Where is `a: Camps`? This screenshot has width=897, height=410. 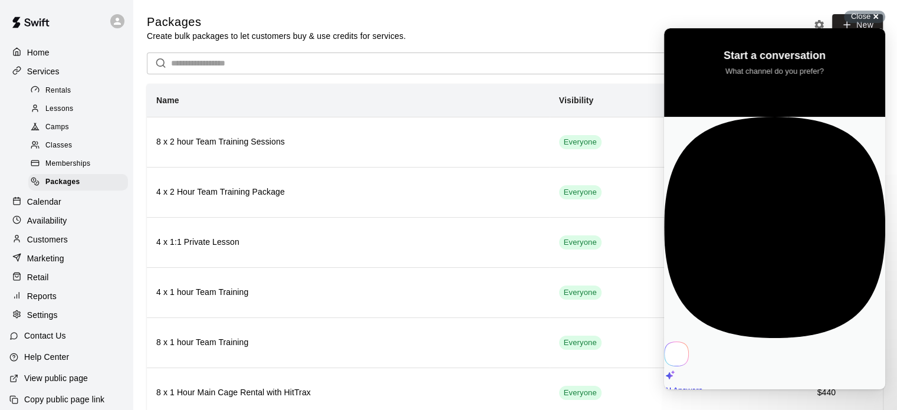
a: Camps is located at coordinates (80, 127).